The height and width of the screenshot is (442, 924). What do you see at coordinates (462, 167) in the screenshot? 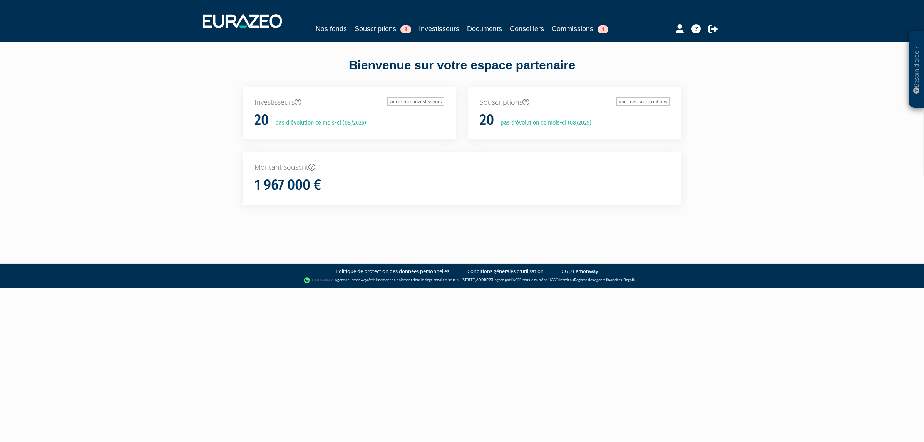
I see `p: Montant souscrit` at bounding box center [462, 167].